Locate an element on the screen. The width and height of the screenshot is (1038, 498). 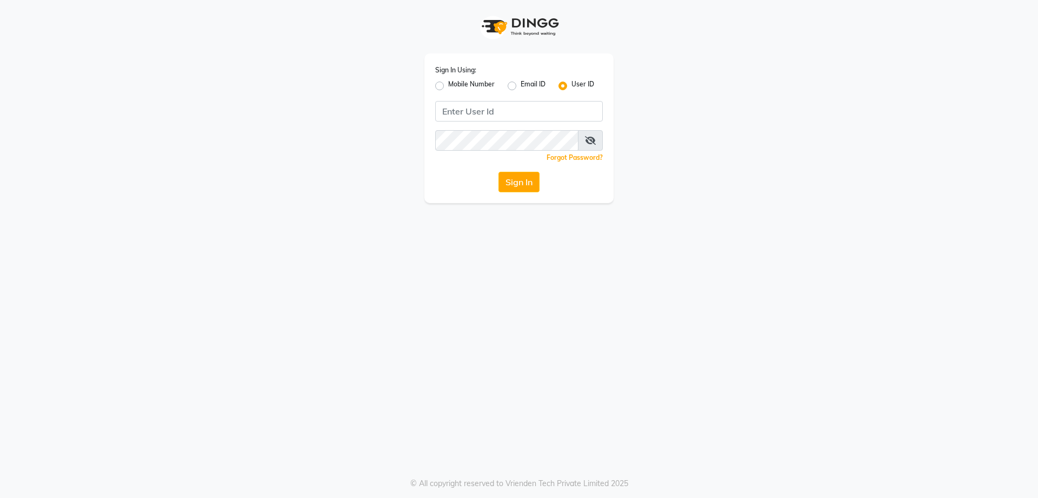
label: Sign In Using: is located at coordinates (456, 70).